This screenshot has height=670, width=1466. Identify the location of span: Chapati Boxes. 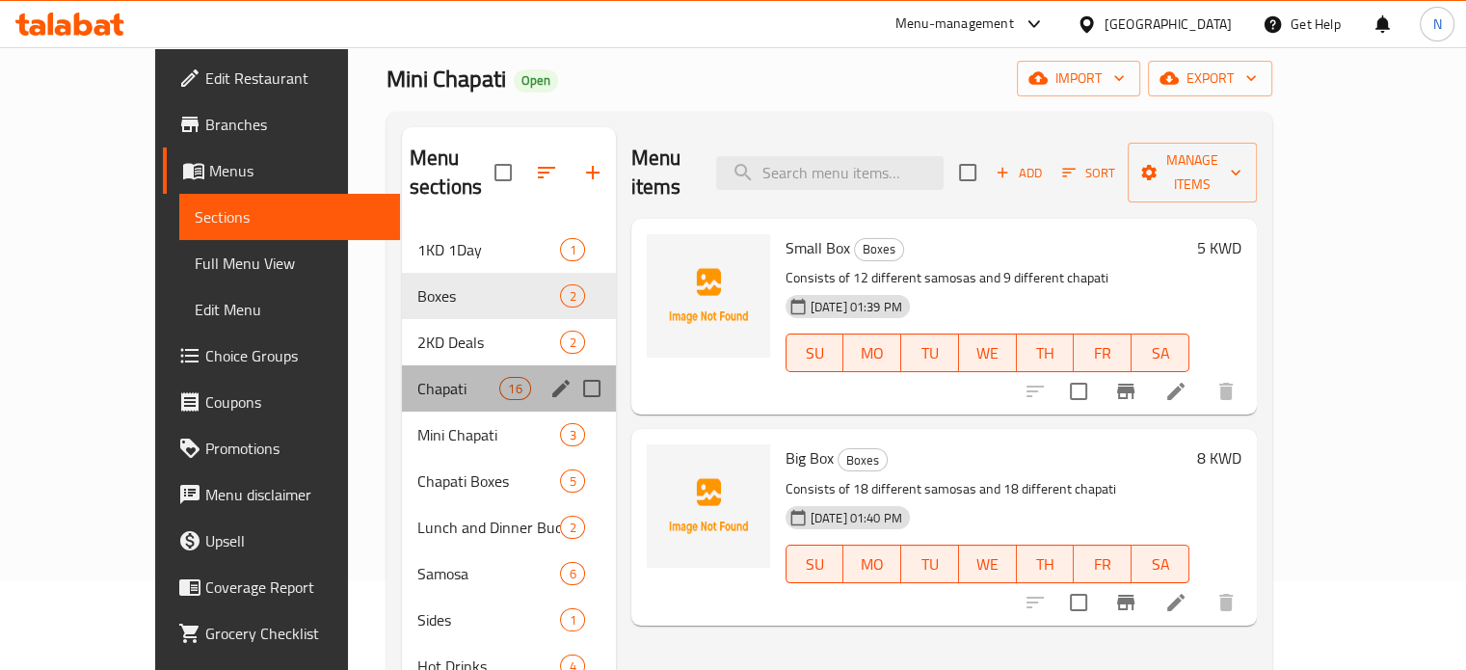
(489, 481).